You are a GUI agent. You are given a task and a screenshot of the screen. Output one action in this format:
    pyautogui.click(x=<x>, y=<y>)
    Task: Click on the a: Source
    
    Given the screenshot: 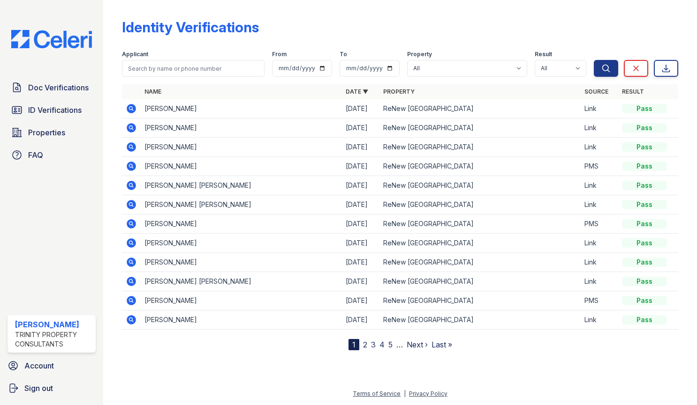 What is the action you would take?
    pyautogui.click(x=596, y=91)
    